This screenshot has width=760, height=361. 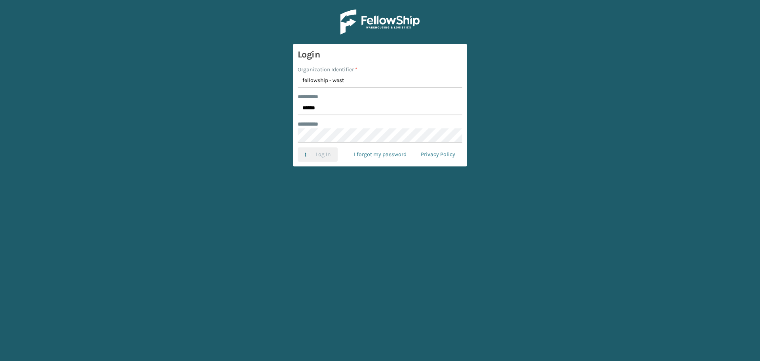 What do you see at coordinates (380, 154) in the screenshot?
I see `a: I forgot my password` at bounding box center [380, 154].